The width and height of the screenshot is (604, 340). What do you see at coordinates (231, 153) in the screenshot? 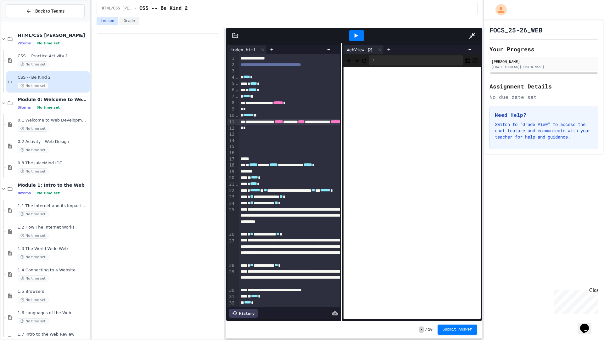
I see `div: 16` at bounding box center [231, 153].